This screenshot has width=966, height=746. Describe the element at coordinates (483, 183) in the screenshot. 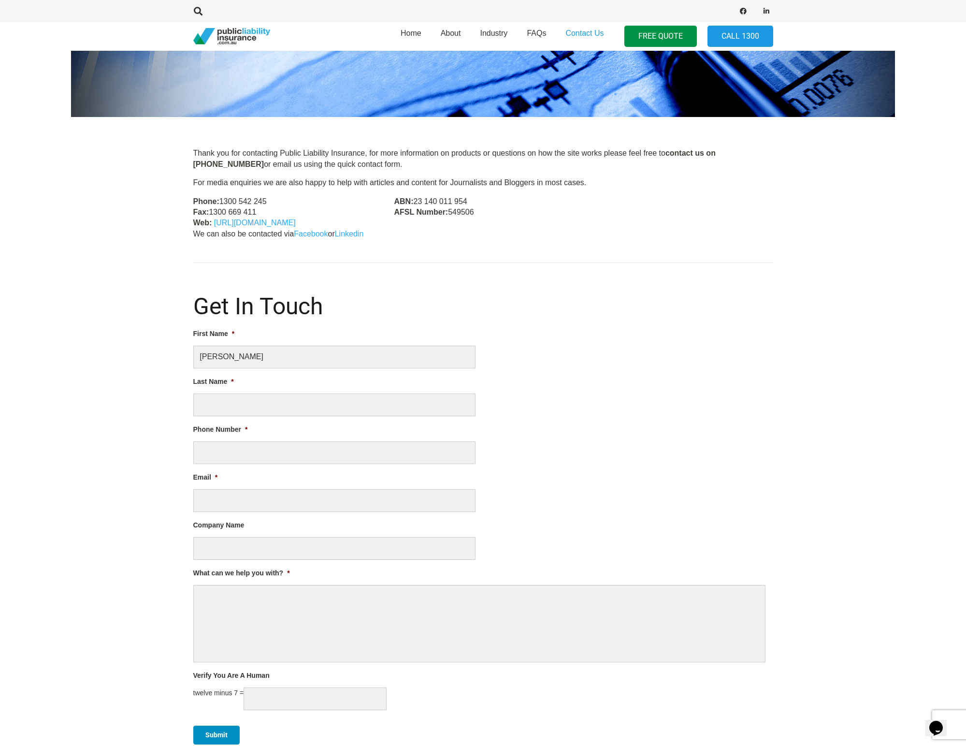

I see `p: For media enquiries we are also happy to help with articles and content for Journalists and Blogg...` at that location.